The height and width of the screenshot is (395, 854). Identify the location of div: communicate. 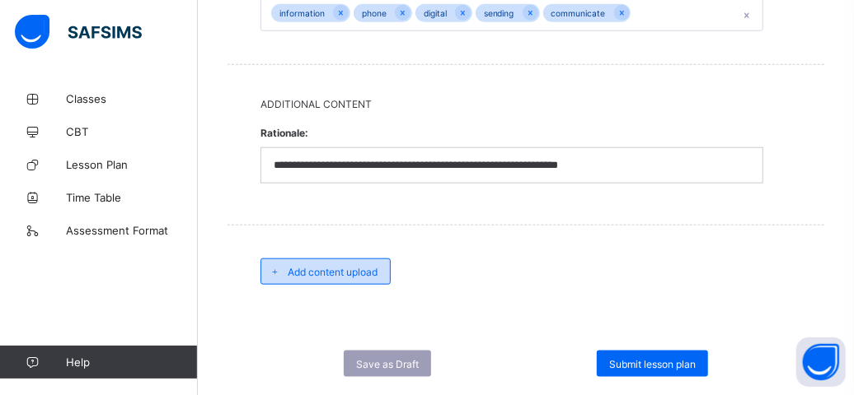
(578, 13).